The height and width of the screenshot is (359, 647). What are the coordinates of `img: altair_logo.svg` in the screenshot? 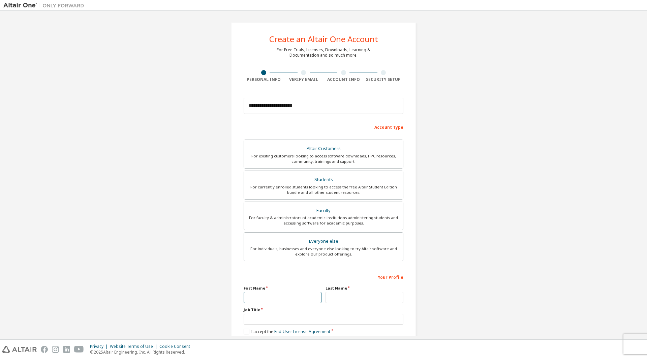 It's located at (19, 349).